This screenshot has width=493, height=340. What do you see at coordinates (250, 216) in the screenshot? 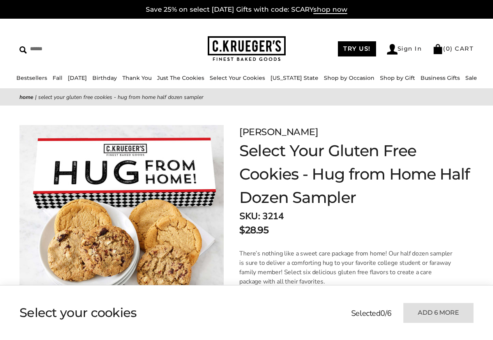
I see `strong: SKU:` at bounding box center [250, 216].